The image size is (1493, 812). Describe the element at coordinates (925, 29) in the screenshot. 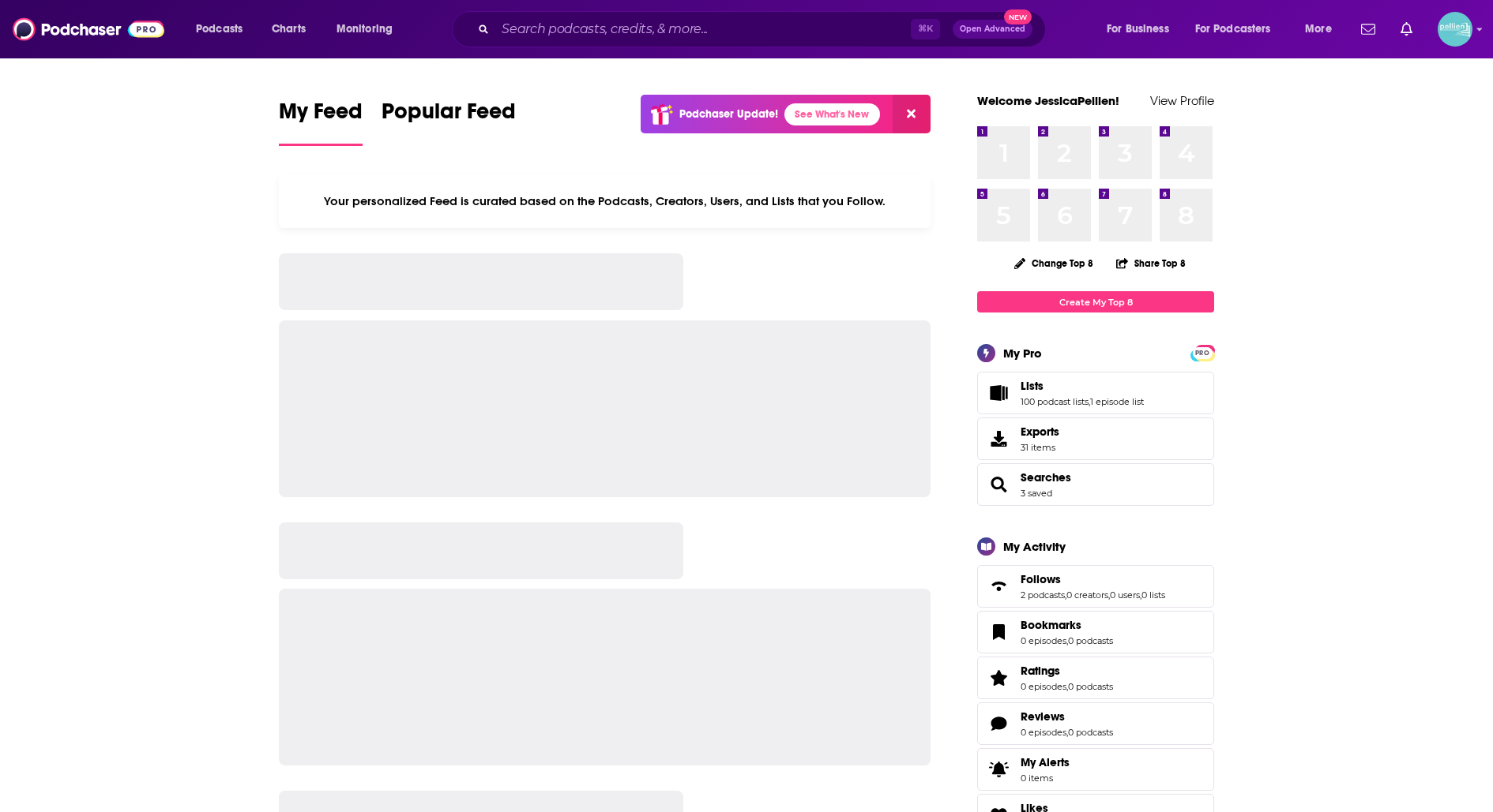

I see `span: ⌘ K` at that location.